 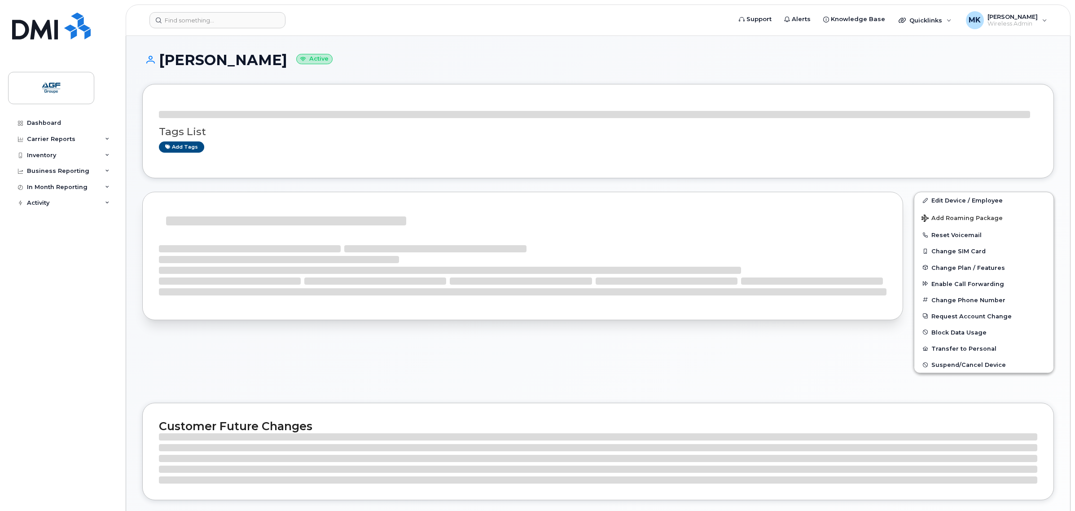 What do you see at coordinates (984, 300) in the screenshot?
I see `button: Change Phone Number` at bounding box center [984, 300].